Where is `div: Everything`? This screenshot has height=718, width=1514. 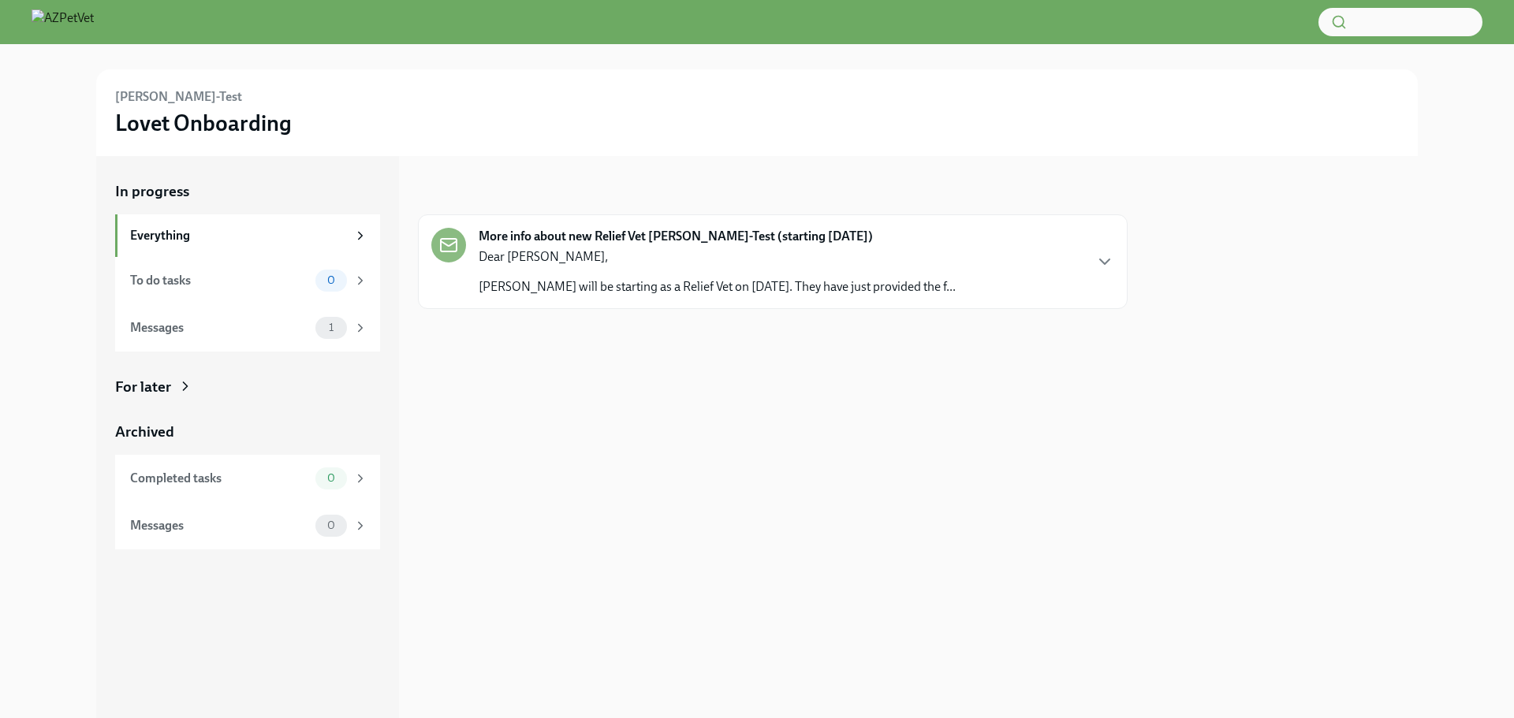
div: Everything is located at coordinates (238, 236).